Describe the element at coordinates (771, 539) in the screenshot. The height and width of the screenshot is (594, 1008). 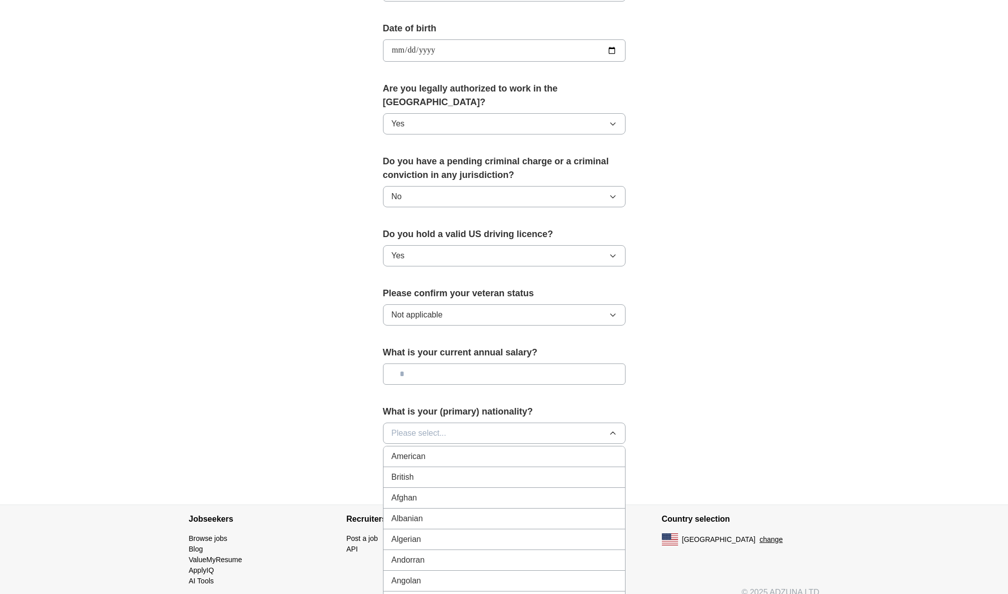
I see `button: change` at that location.